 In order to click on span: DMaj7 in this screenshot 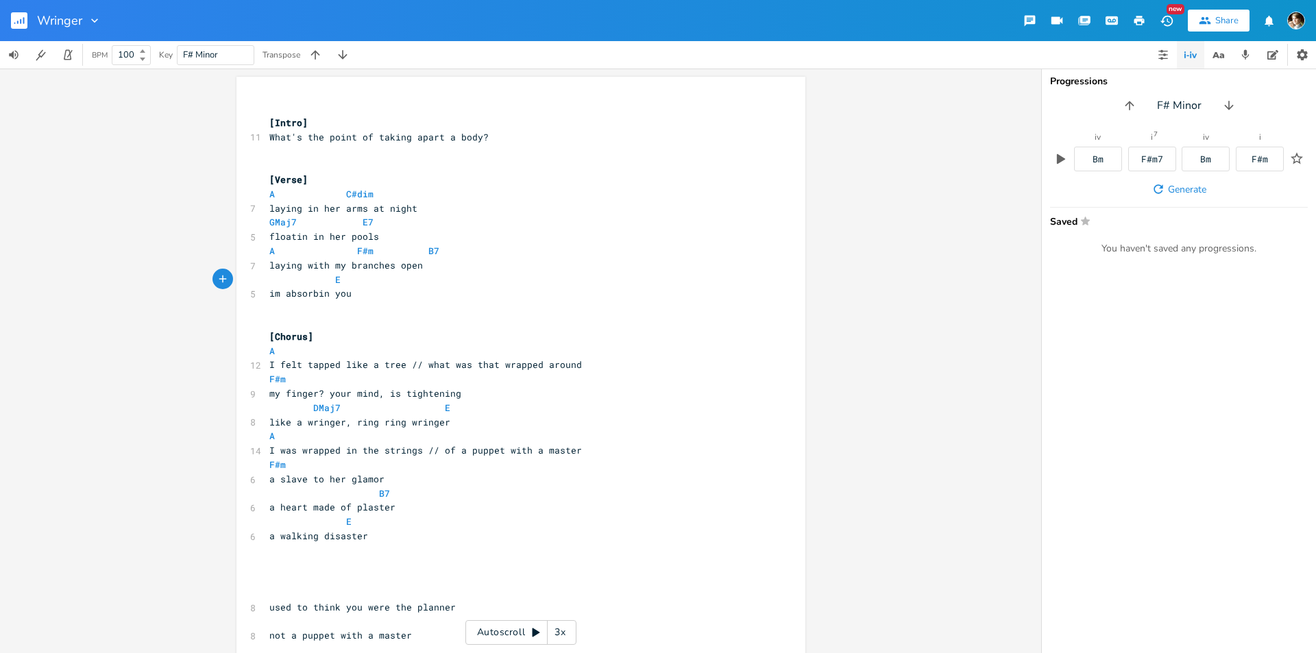, I will do `click(327, 408)`.